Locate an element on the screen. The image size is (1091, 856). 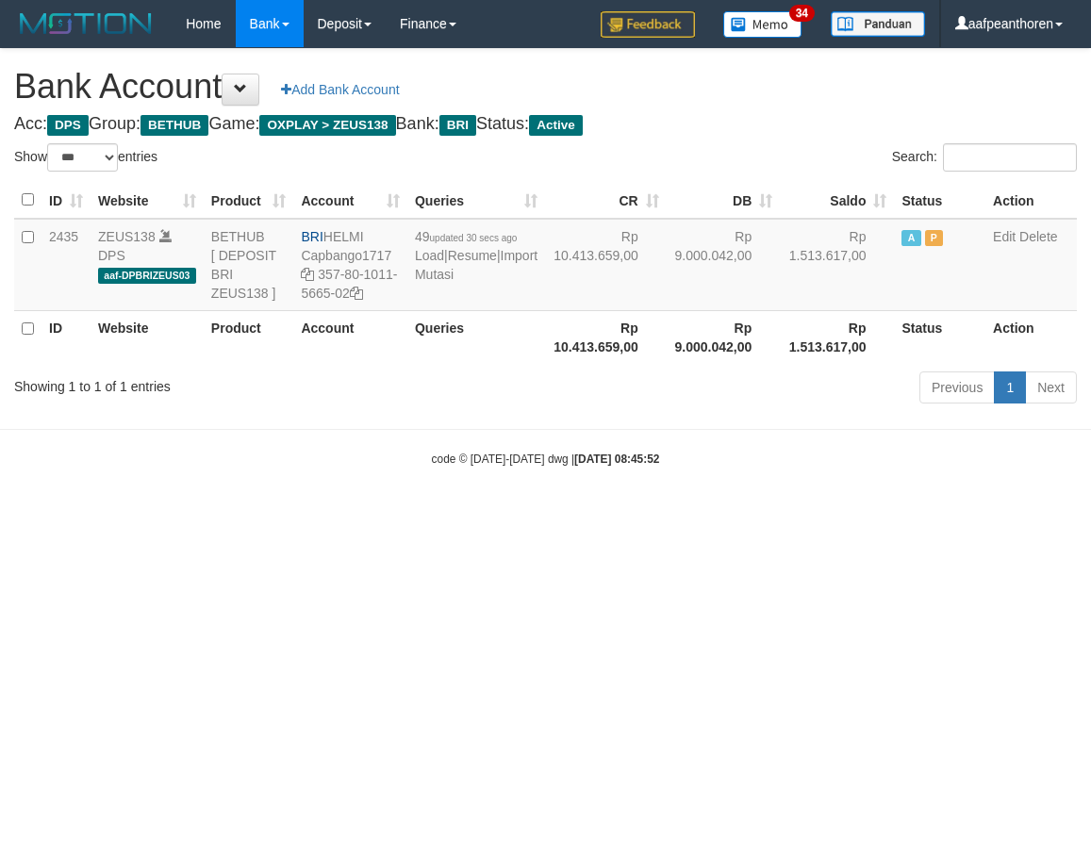
a: Import Mutasi is located at coordinates (476, 265).